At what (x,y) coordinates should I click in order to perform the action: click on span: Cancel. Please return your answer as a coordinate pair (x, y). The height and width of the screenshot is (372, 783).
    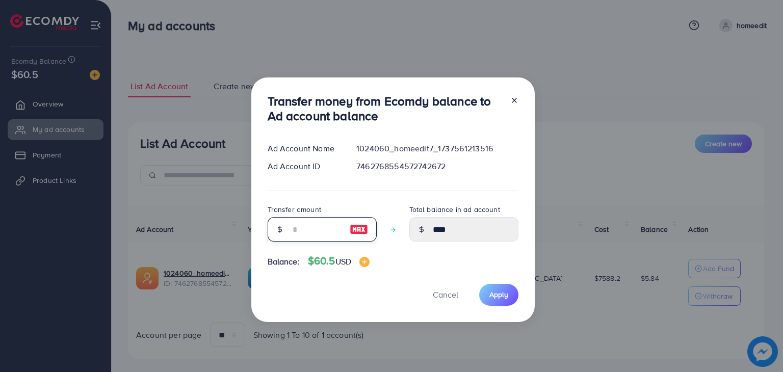
    Looking at the image, I should click on (446, 295).